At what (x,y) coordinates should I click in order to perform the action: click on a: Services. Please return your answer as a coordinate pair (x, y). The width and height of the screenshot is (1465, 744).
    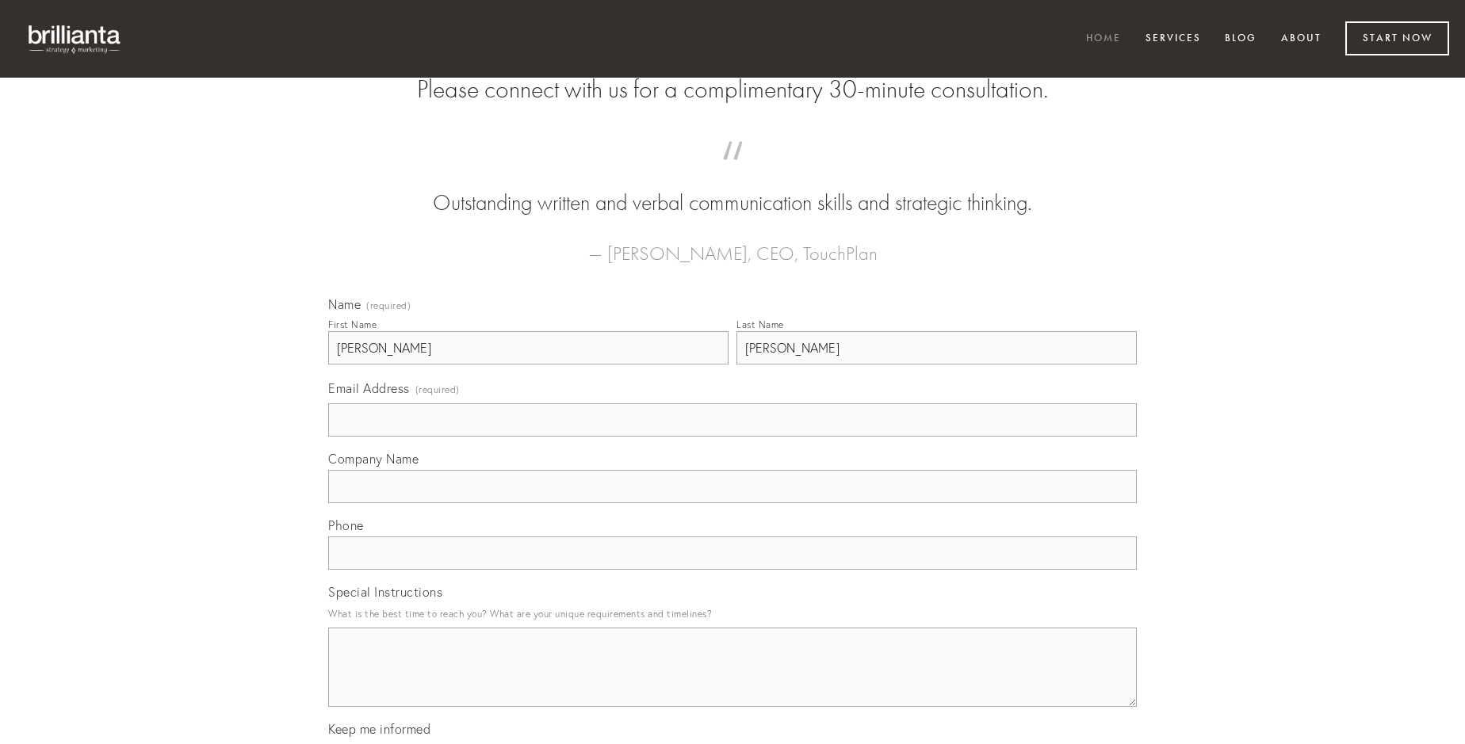
    Looking at the image, I should click on (1173, 39).